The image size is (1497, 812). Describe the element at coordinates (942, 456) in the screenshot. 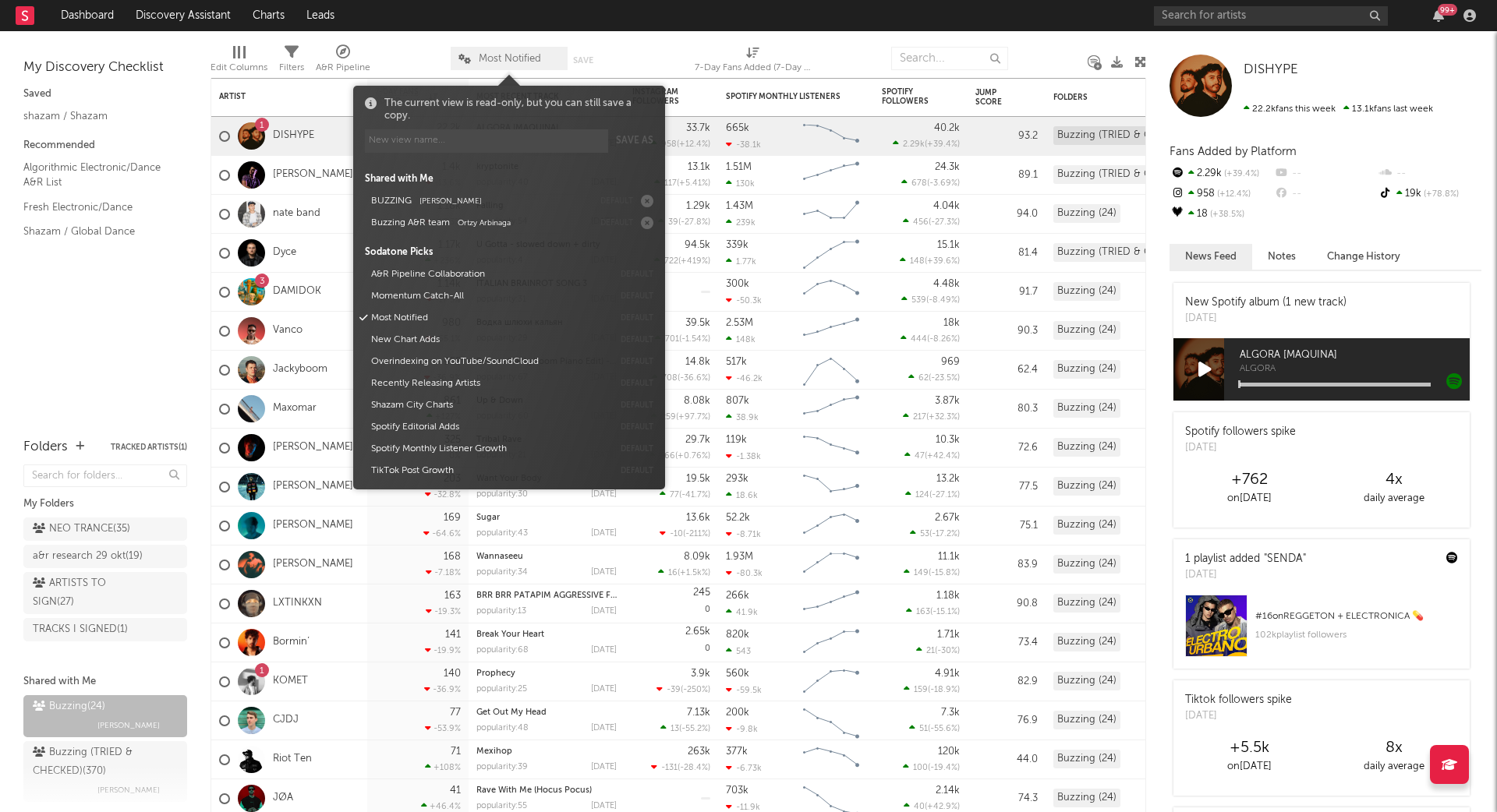

I see `span: +42.4 %` at that location.